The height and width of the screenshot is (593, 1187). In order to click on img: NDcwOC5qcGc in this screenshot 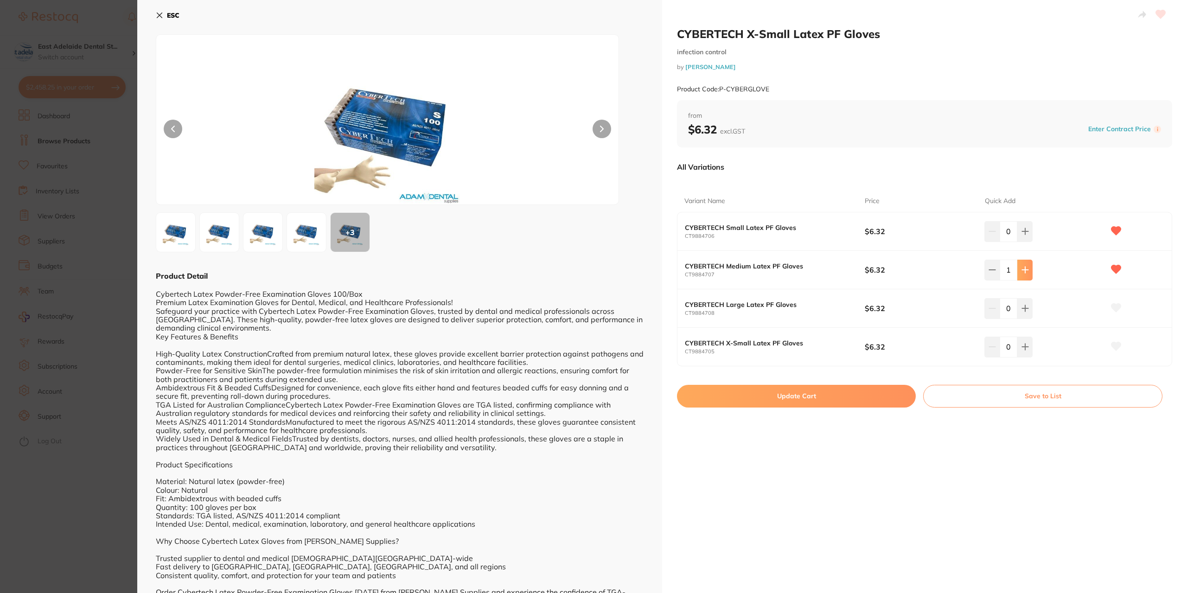, I will do `click(306, 232)`.